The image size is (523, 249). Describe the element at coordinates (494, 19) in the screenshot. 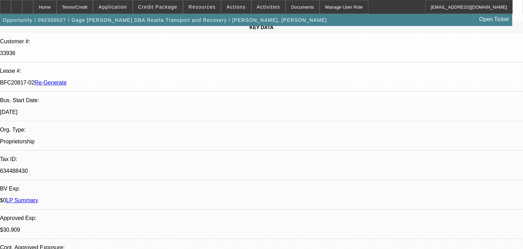

I see `a: Open Ticket` at that location.